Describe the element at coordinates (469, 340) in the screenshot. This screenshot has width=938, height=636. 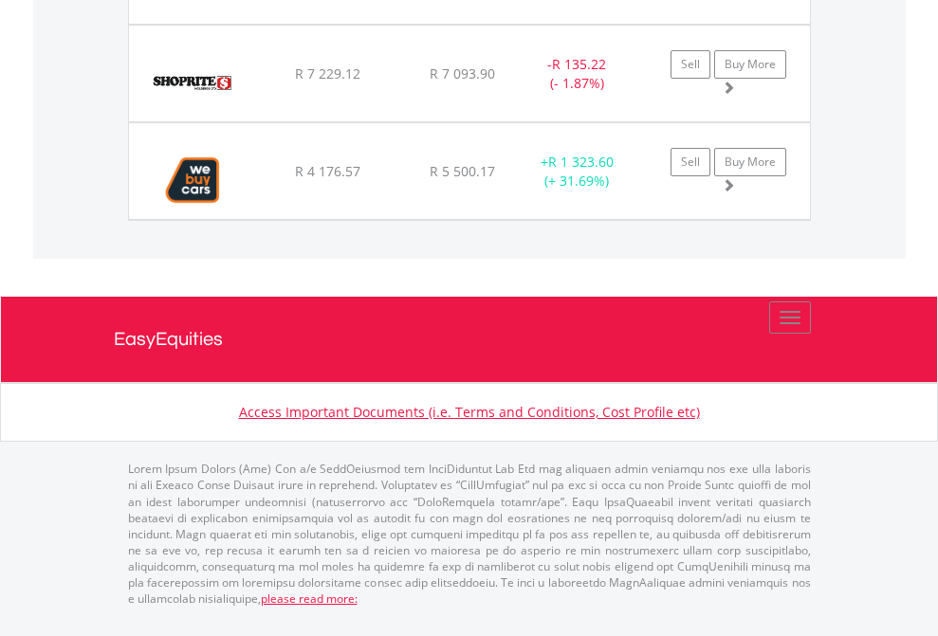
I see `a: EasyEquities` at that location.